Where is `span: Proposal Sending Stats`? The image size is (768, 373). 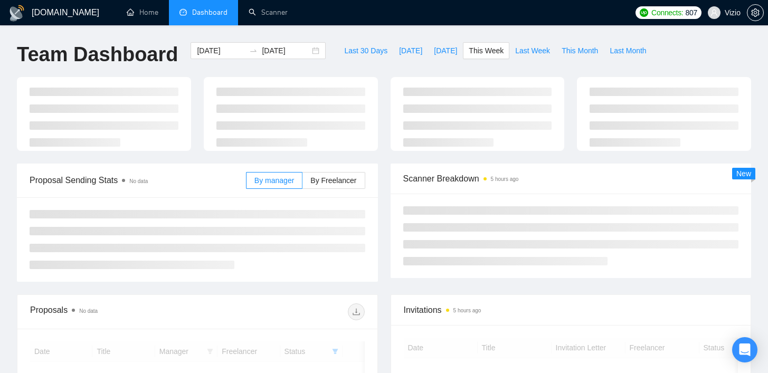
span: Proposal Sending Stats is located at coordinates (138, 180).